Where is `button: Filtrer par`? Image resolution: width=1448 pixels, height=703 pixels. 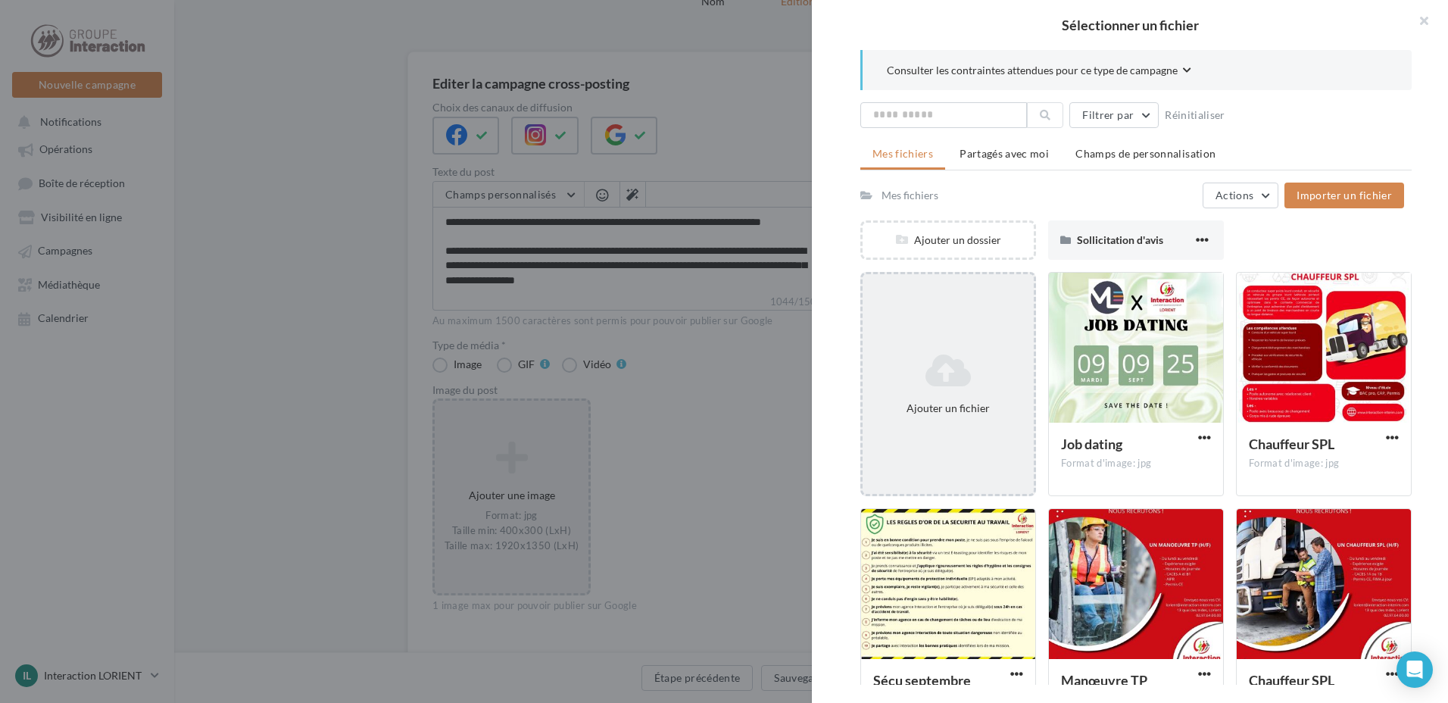
button: Filtrer par is located at coordinates (1114, 115).